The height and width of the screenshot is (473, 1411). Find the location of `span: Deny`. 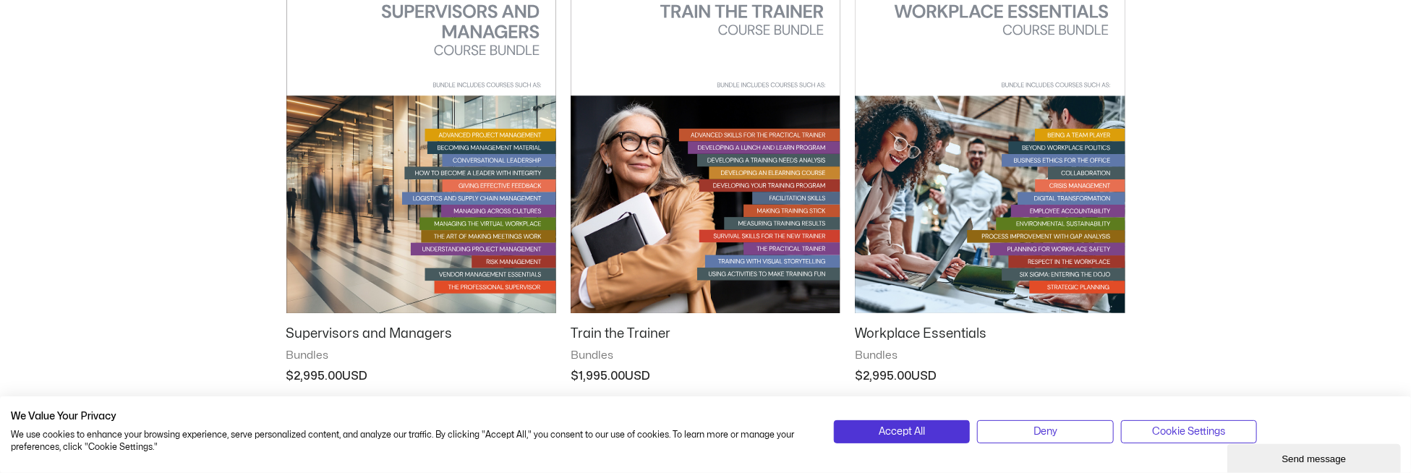

span: Deny is located at coordinates (1045, 432).